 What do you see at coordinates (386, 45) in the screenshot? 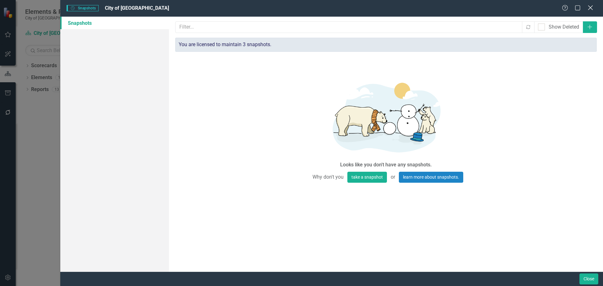
I see `div: You are licensed to maintain 3 snapshots.` at bounding box center [386, 45].